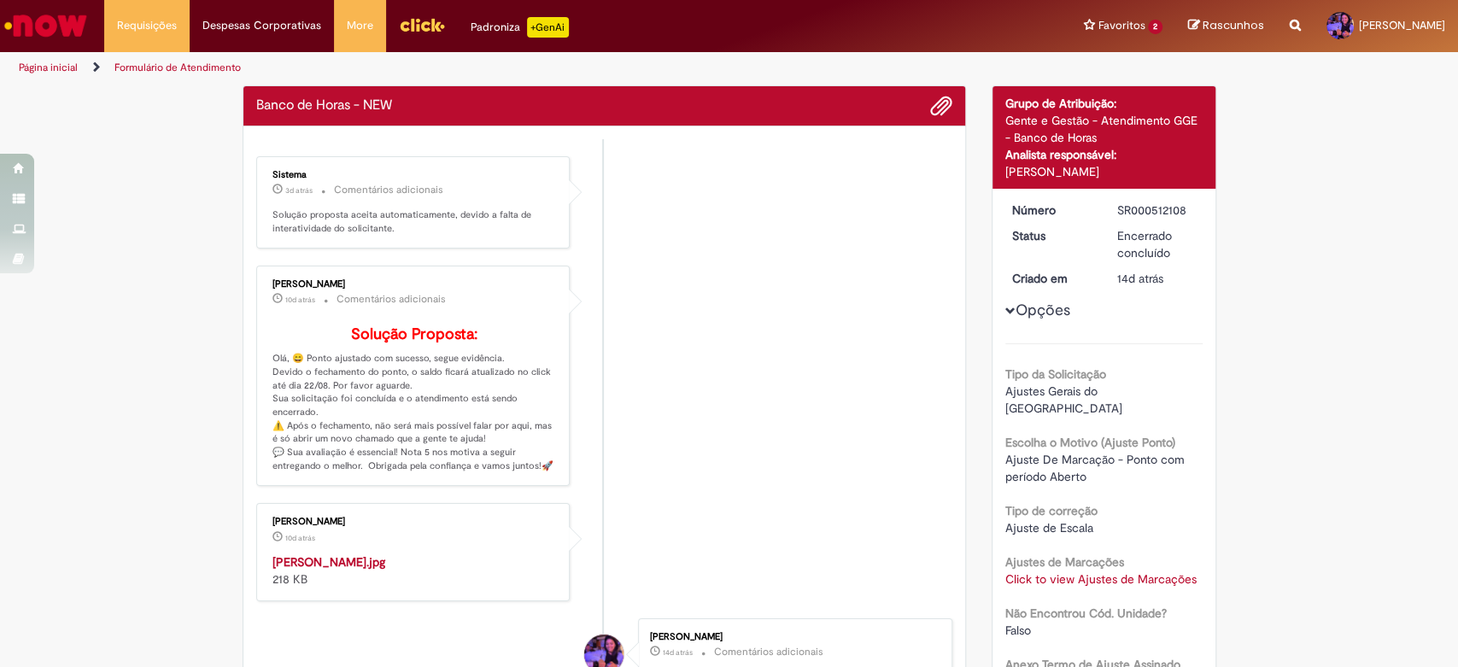 The width and height of the screenshot is (1458, 667). What do you see at coordinates (1052, 279) in the screenshot?
I see `dt: Criado em` at bounding box center [1052, 279].